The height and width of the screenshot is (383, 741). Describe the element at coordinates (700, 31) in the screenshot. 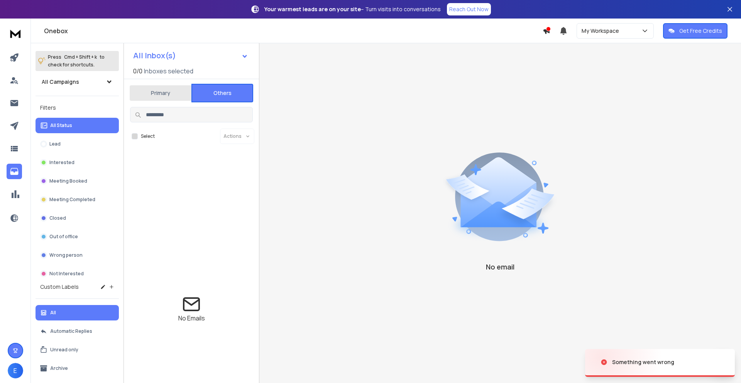

I see `p: Get Free Credits` at that location.